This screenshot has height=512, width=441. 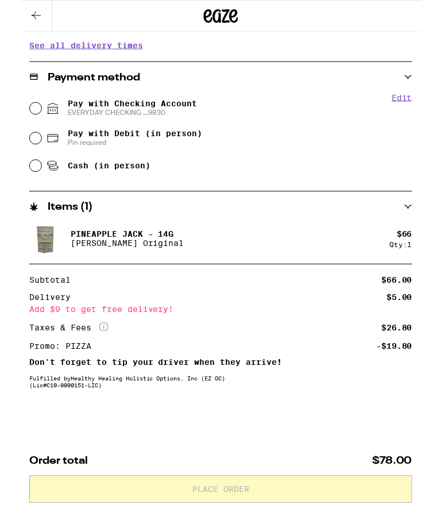 What do you see at coordinates (375, 346) in the screenshot?
I see `div: -$19.80` at bounding box center [375, 346].